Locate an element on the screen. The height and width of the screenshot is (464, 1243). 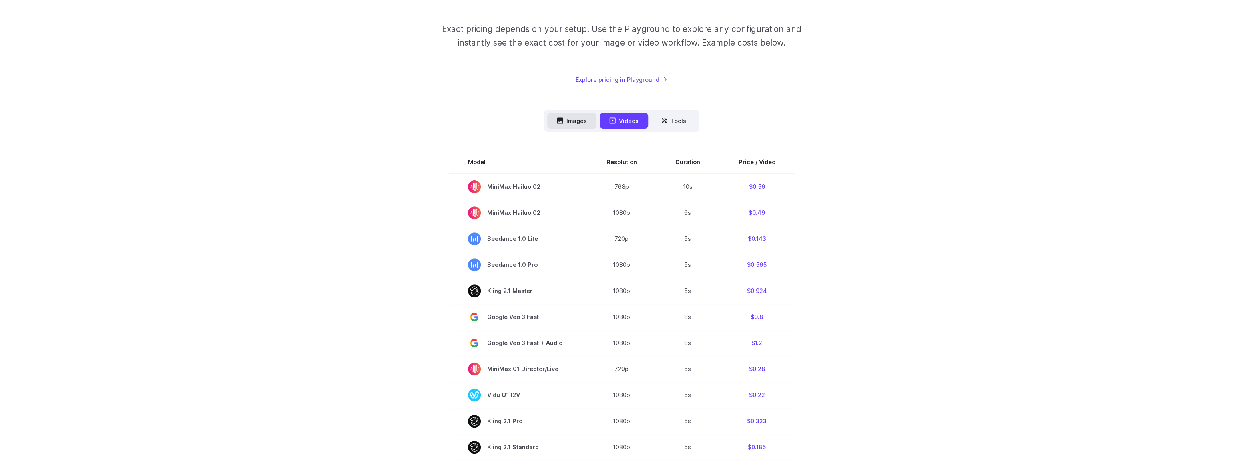
td: $1.2 is located at coordinates (757, 342).